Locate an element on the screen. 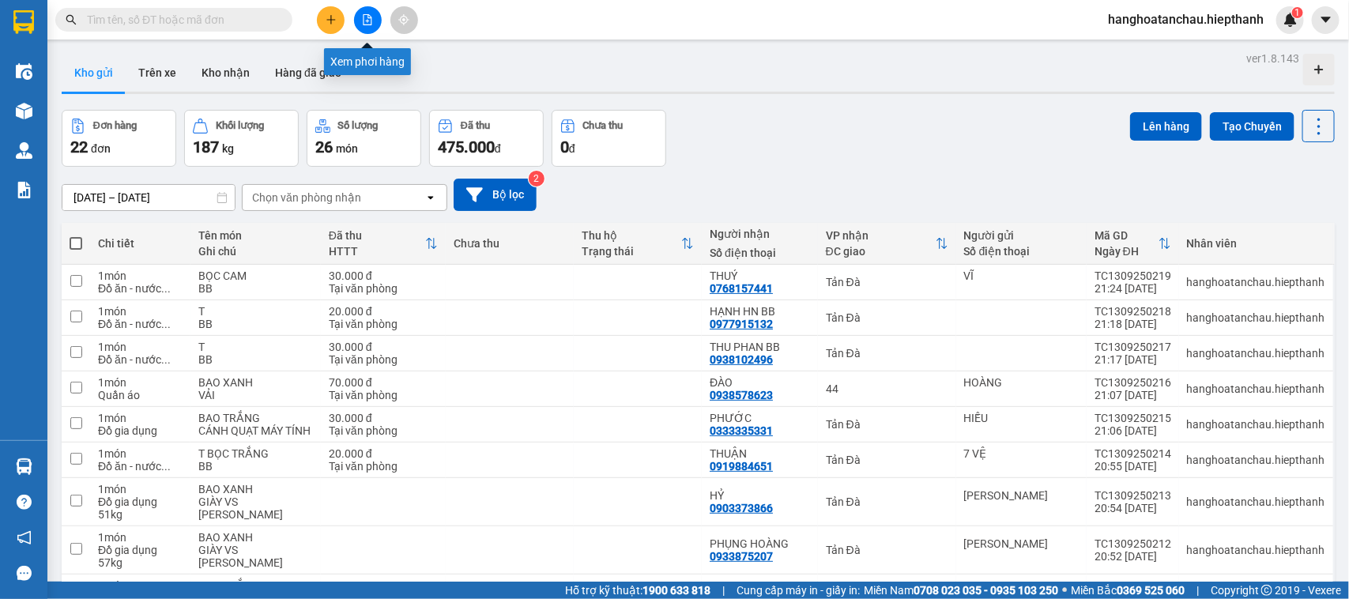 The width and height of the screenshot is (1349, 599). div: Số lượng is located at coordinates (358, 126).